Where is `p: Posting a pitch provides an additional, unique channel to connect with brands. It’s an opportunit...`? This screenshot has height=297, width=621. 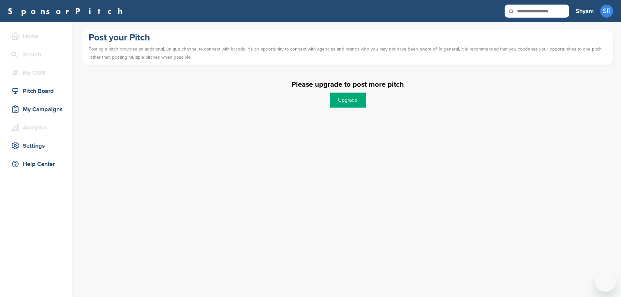
p: Posting a pitch provides an additional, unique channel to connect with brands. It’s an opportunit... is located at coordinates (348, 53).